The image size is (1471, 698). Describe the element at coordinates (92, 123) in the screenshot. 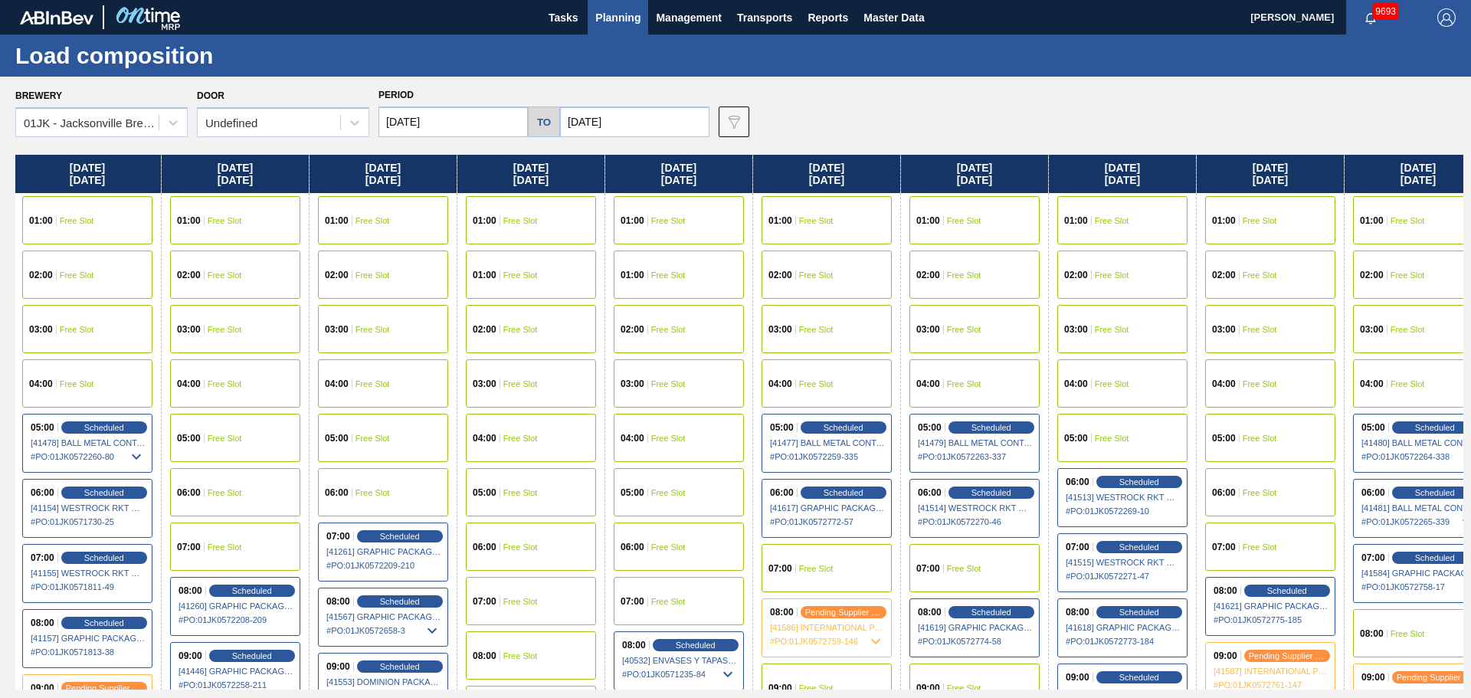

I see `div: 01JK - Jacksonville Brewery` at that location.